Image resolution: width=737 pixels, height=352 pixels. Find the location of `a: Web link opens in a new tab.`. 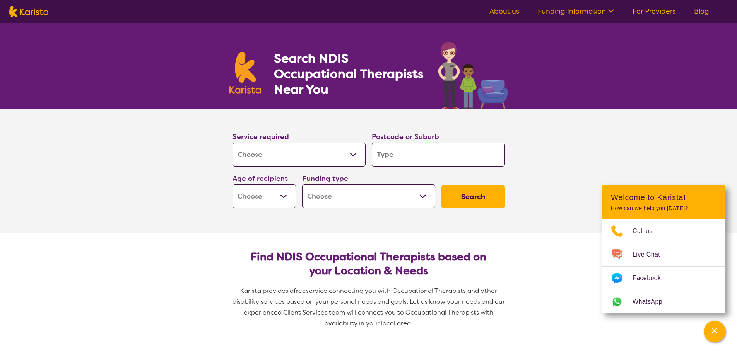

a: Web link opens in a new tab. is located at coordinates (664, 302).